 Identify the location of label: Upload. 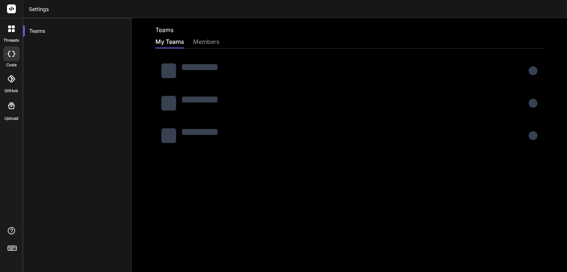
(11, 118).